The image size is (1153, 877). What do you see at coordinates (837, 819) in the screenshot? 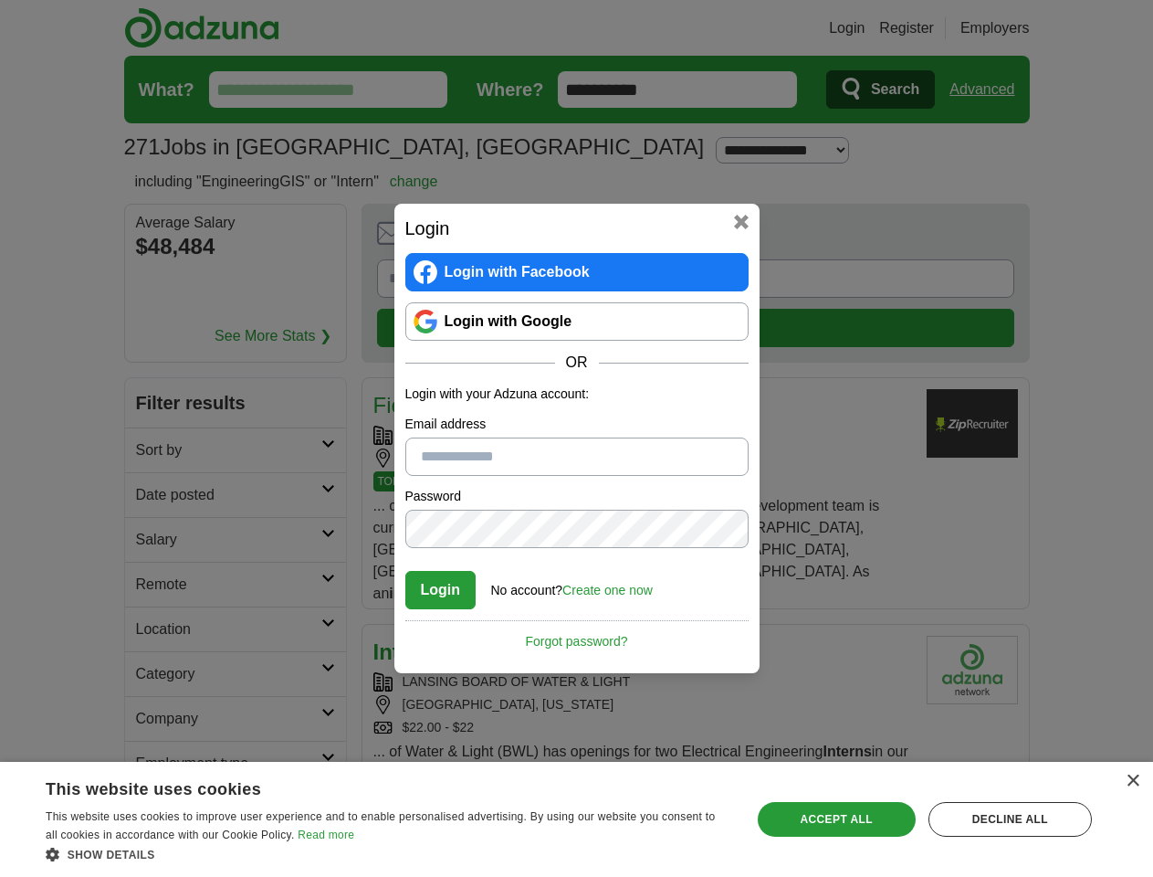
I see `div: Accept all` at bounding box center [837, 819].